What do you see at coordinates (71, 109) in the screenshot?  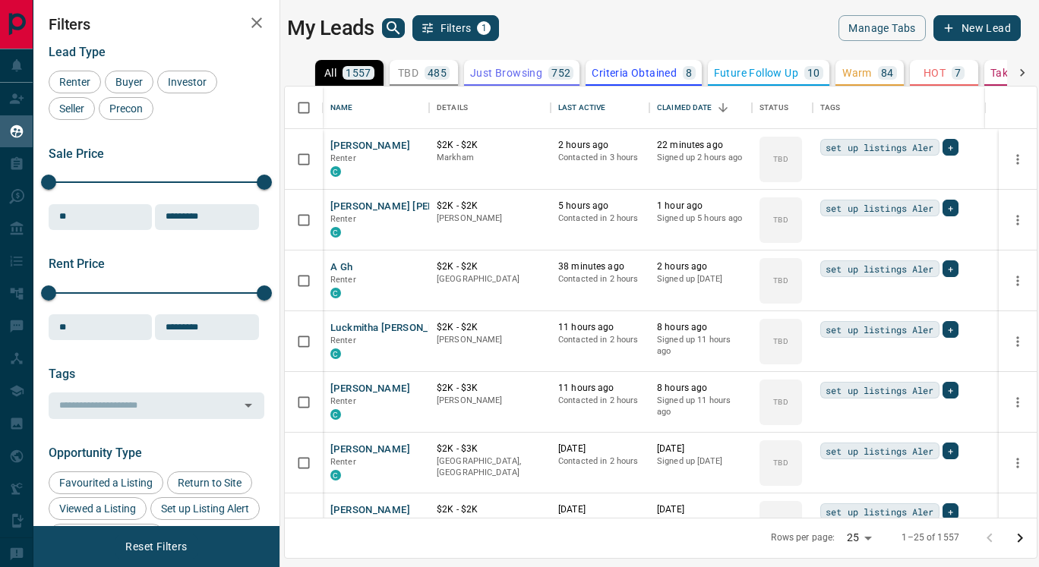 I see `span: Seller` at bounding box center [71, 109].